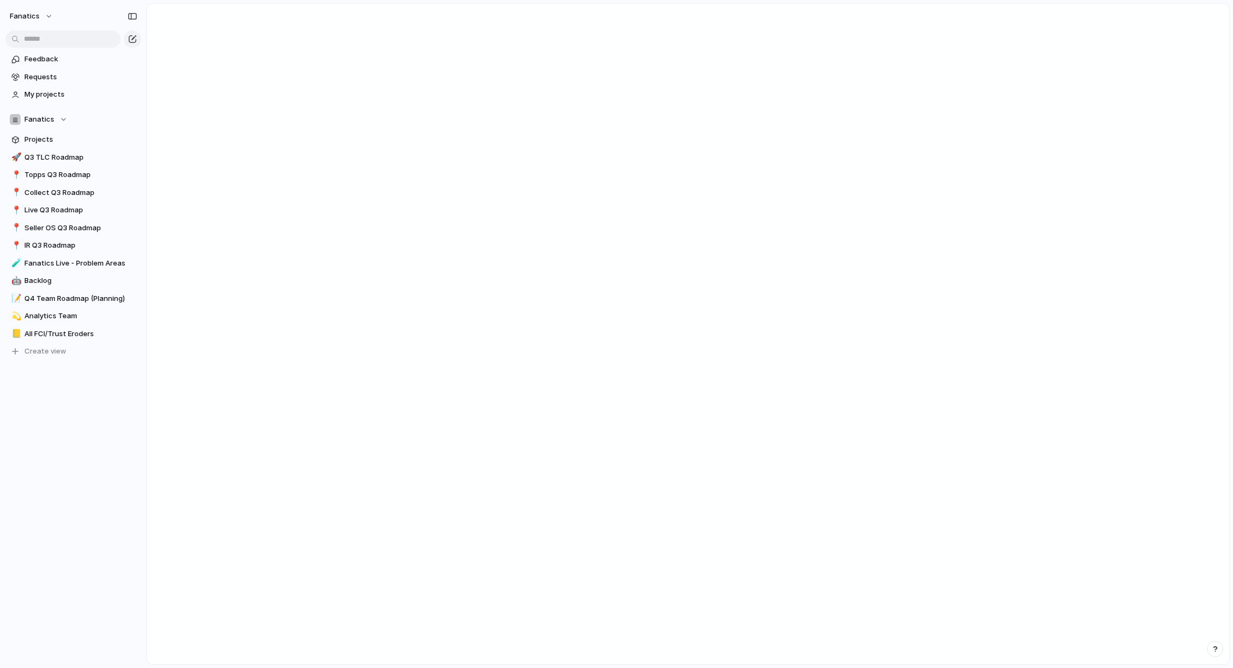 The image size is (1233, 668). I want to click on a: Feedback, so click(73, 59).